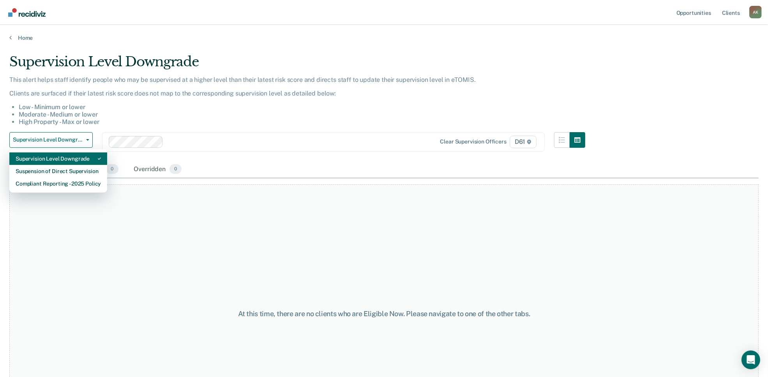 This screenshot has width=768, height=377. What do you see at coordinates (297, 93) in the screenshot?
I see `p: Clients are surfaced if their latest risk score does not map to the corresponding supervision lev...` at bounding box center [297, 93].